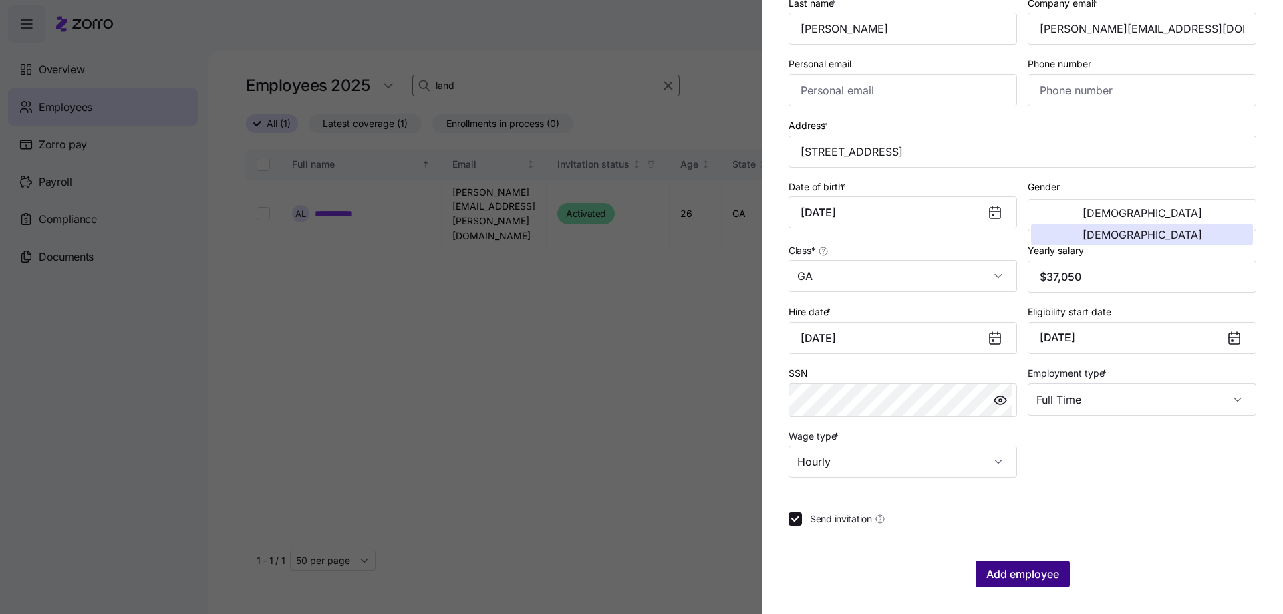  Describe the element at coordinates (1022, 152) in the screenshot. I see `input: Address` at that location.